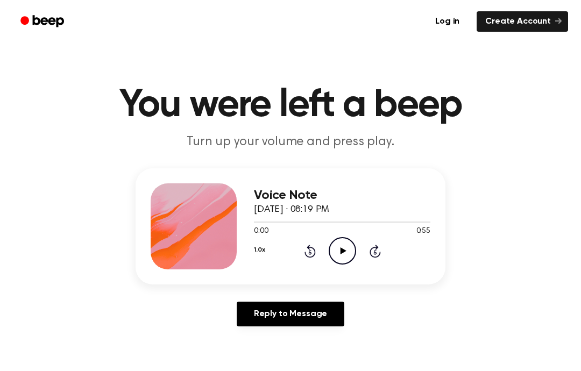 The image size is (581, 371). Describe the element at coordinates (522, 22) in the screenshot. I see `a: Create Account` at that location.